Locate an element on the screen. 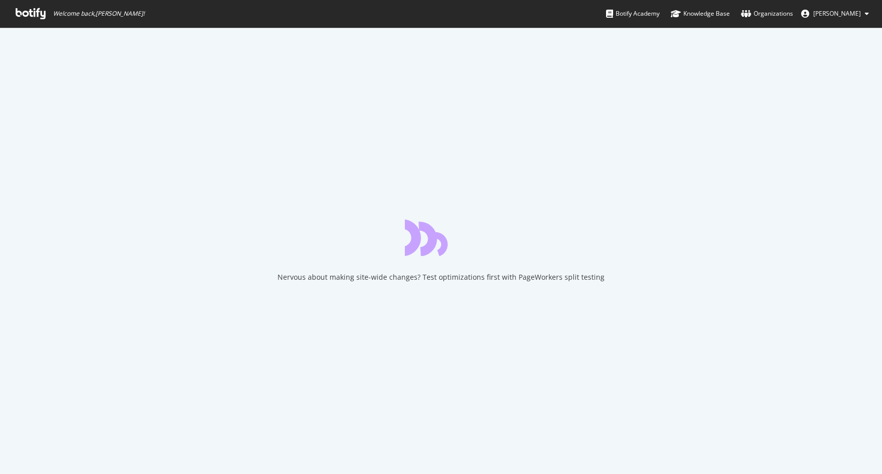  span: Milosz Pekala is located at coordinates (837, 13).